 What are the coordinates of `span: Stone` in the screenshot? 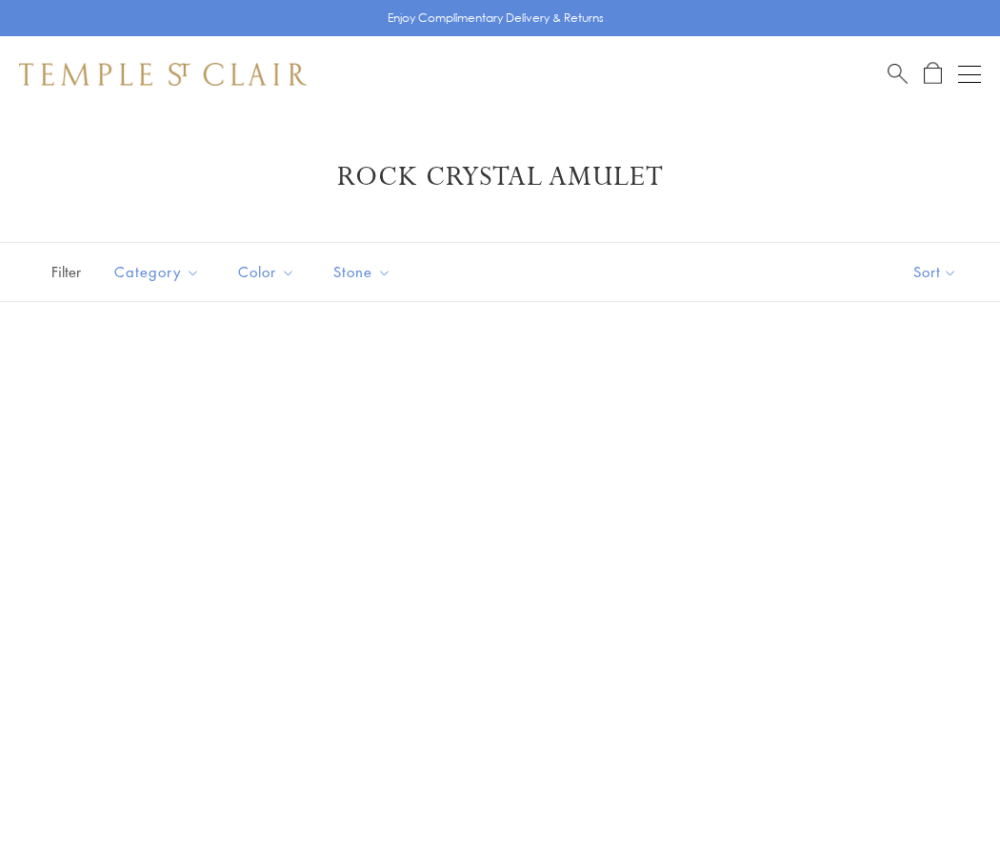 It's located at (365, 271).